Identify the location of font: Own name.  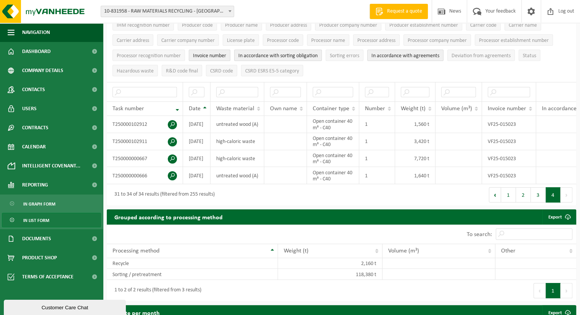
(283, 109).